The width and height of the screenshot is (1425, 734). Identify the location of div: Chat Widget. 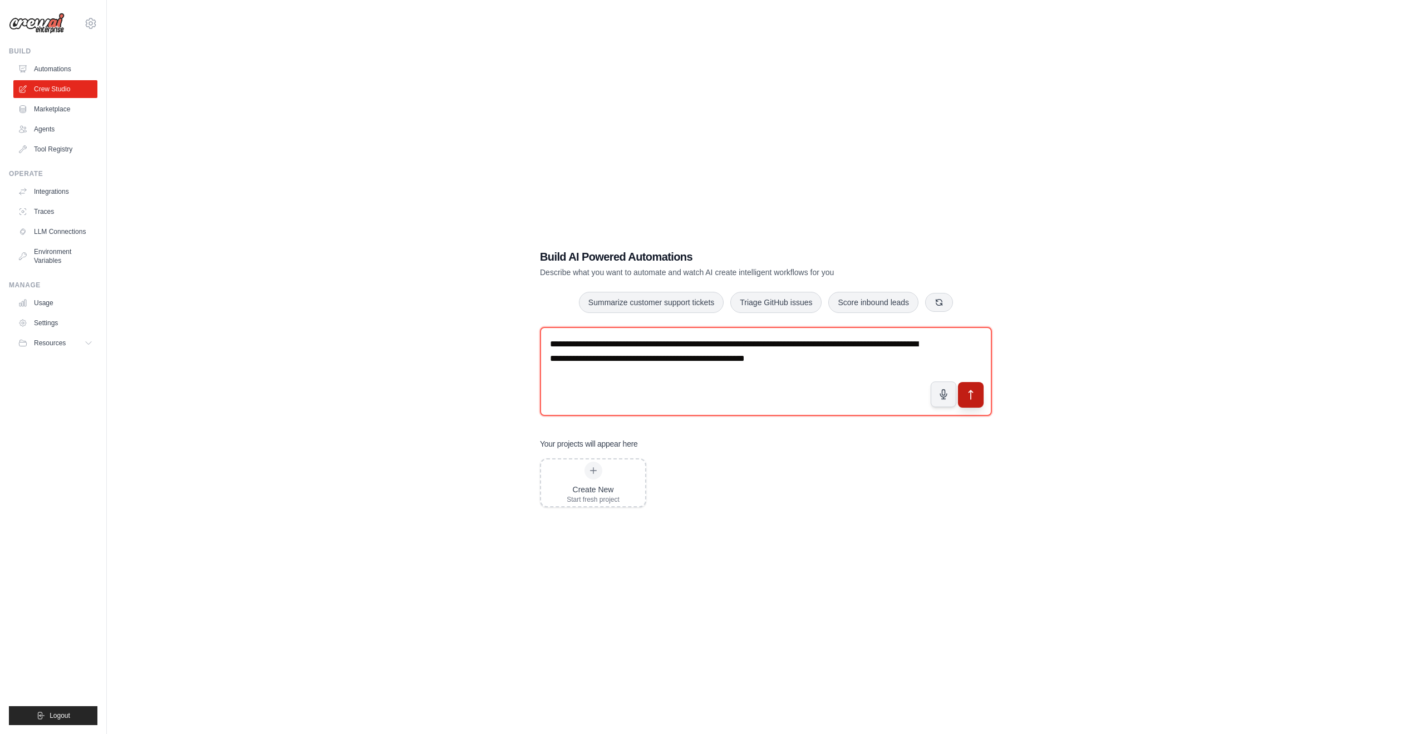
(1397, 707).